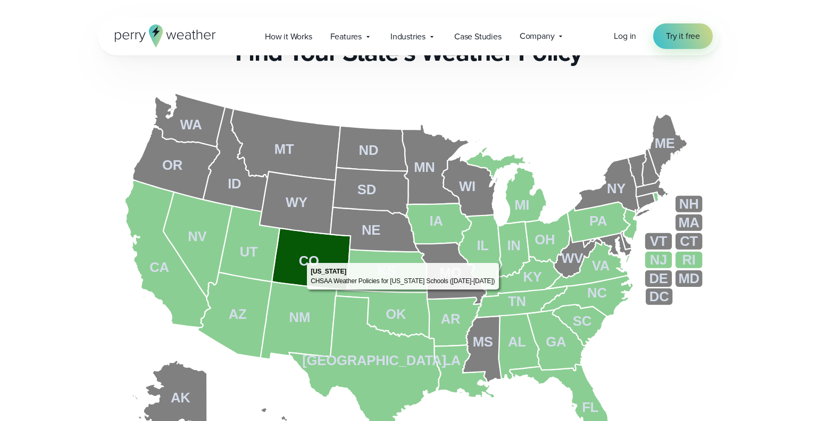 The image size is (817, 421). Describe the element at coordinates (296, 202) in the screenshot. I see `tspan: WY` at that location.